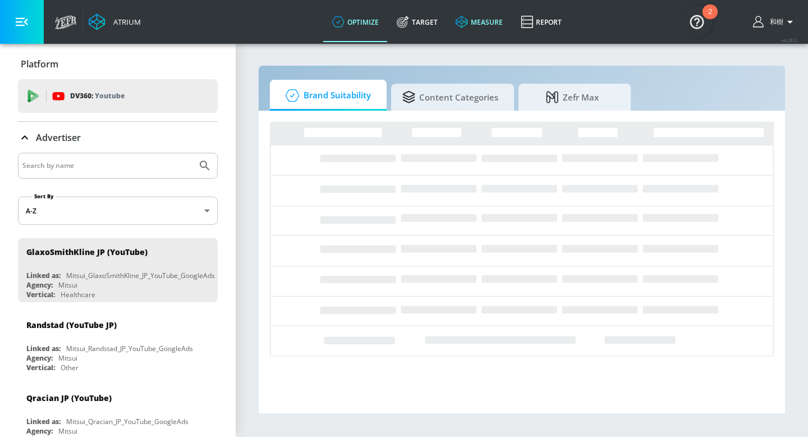  I want to click on span: Content Categories, so click(450, 97).